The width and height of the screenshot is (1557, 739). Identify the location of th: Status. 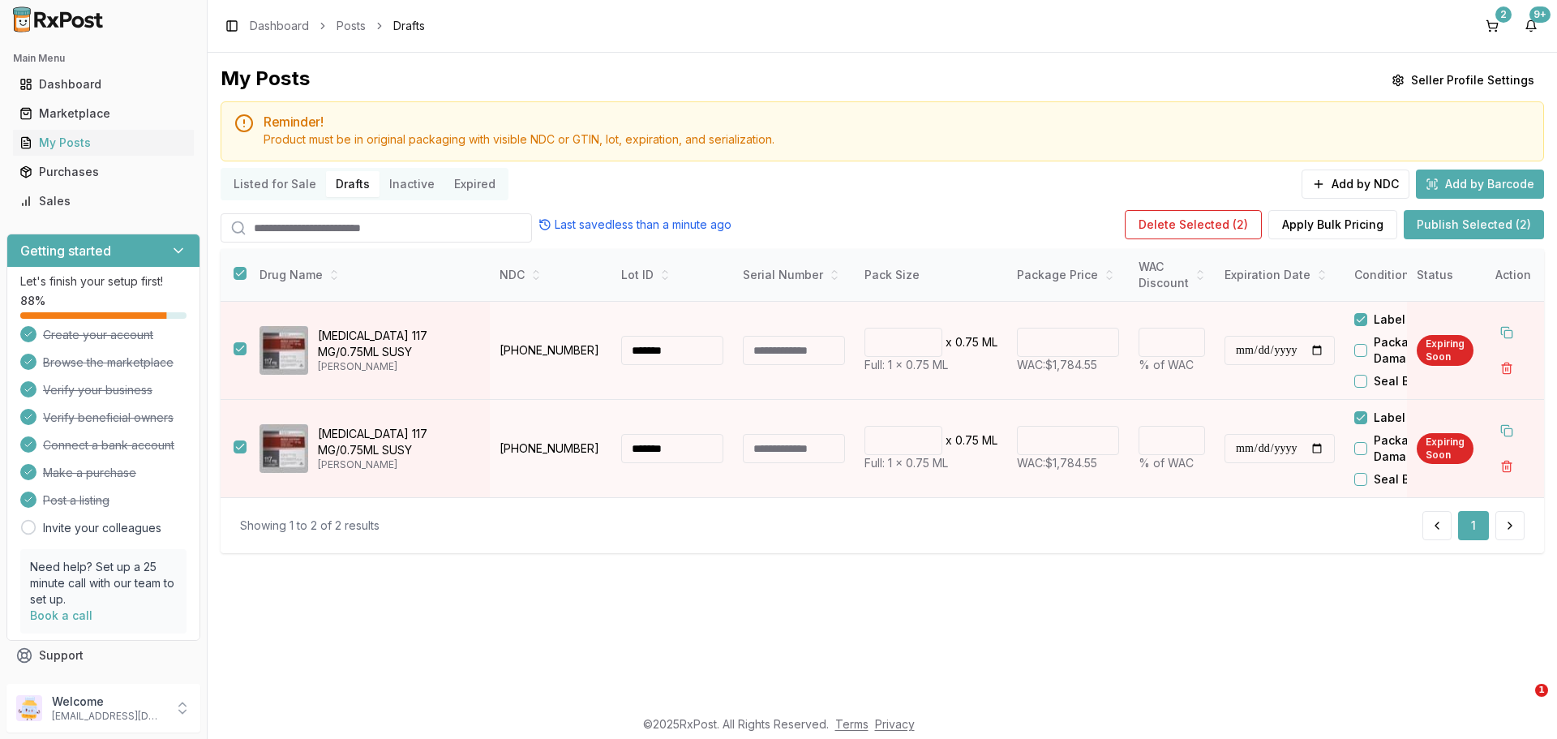
(1445, 275).